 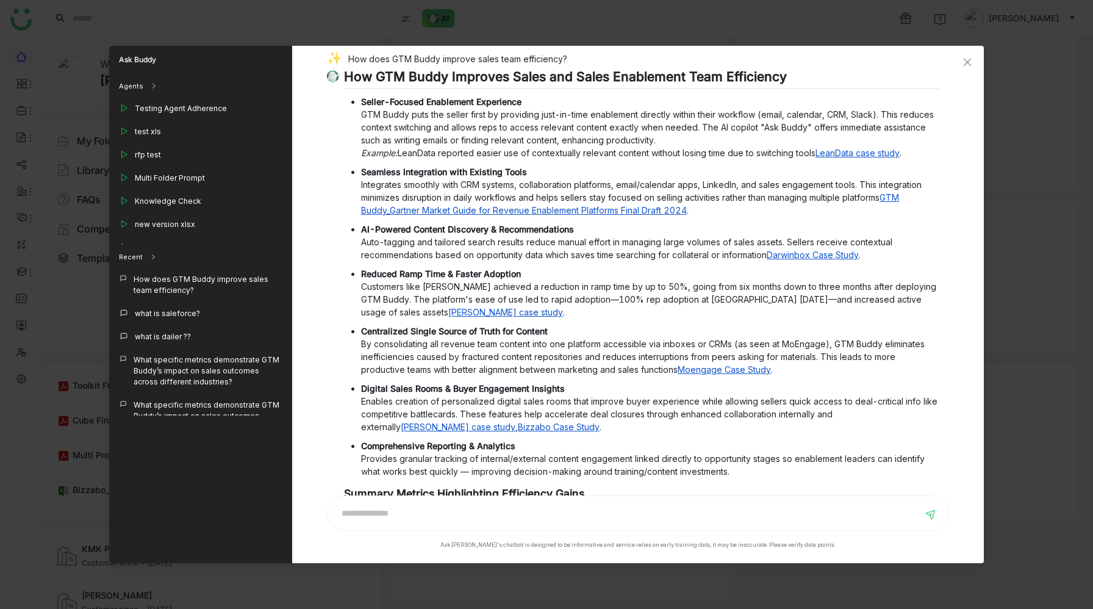 What do you see at coordinates (650, 127) in the screenshot?
I see `p: GTM Buddy puts the seller first by providing just-in-time enablement directly within their workfl...` at bounding box center [650, 127].